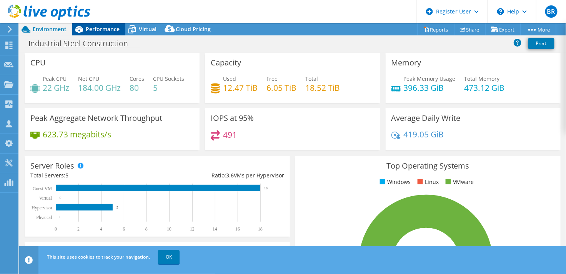 This screenshot has width=566, height=274. What do you see at coordinates (103, 29) in the screenshot?
I see `span: Performance` at bounding box center [103, 29].